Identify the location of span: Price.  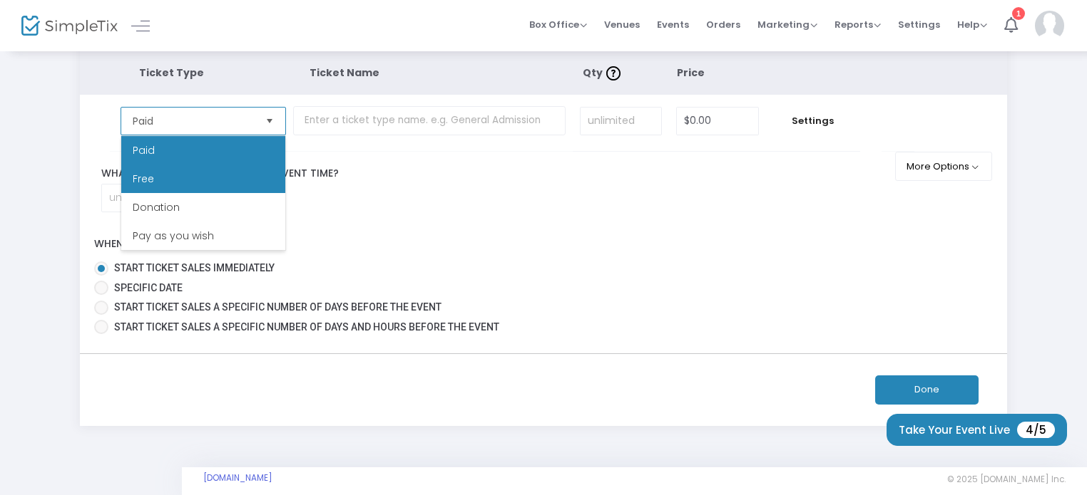
(690, 73).